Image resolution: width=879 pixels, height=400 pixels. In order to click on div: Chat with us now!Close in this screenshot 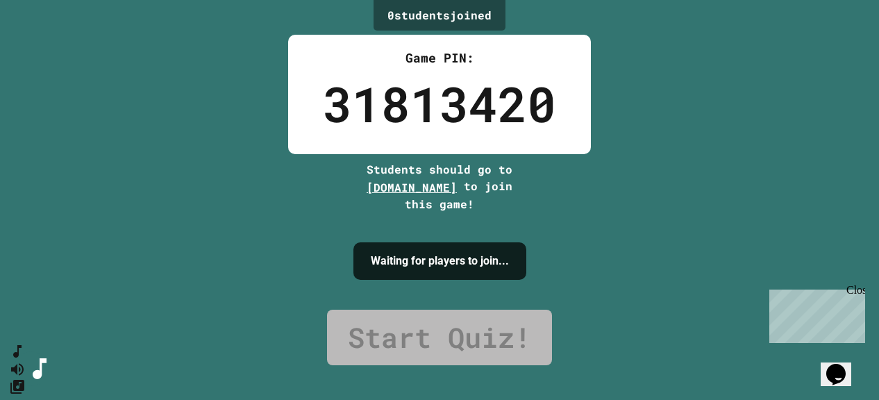, I will do `click(51, 47)`.